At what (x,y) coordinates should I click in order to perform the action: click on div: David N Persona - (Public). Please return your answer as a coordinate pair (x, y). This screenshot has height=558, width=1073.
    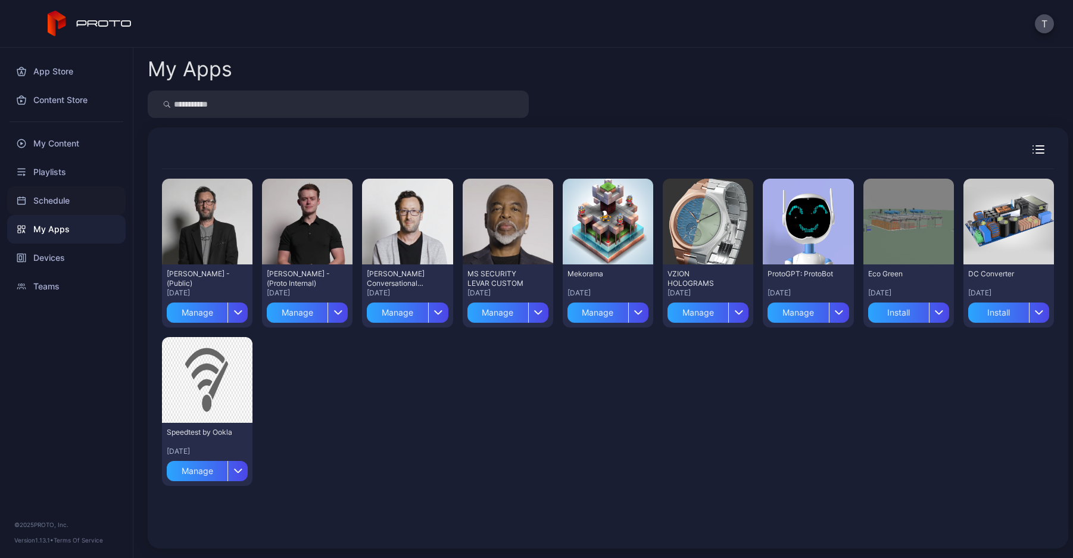
    Looking at the image, I should click on (200, 279).